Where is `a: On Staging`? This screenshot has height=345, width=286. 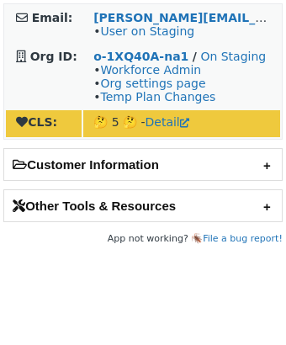 a: On Staging is located at coordinates (233, 56).